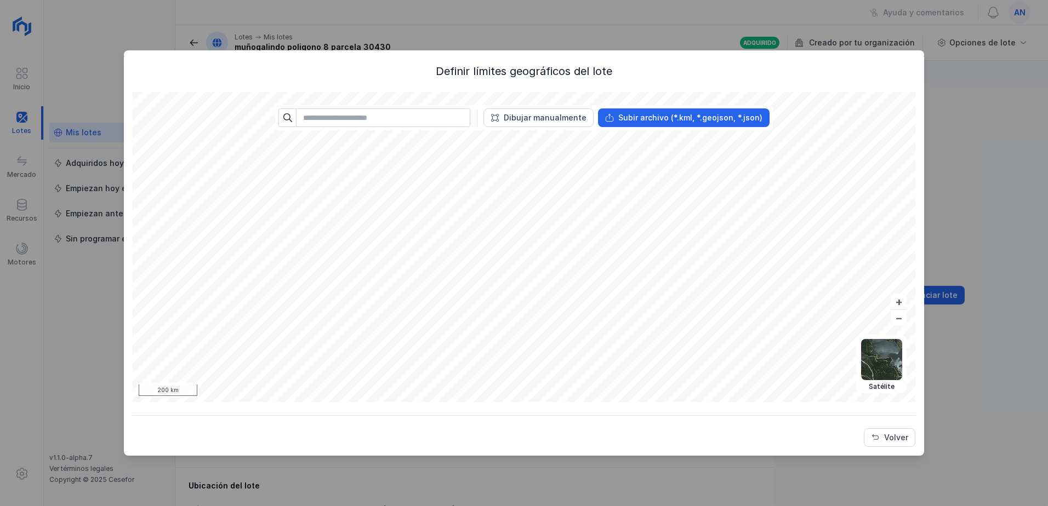 This screenshot has width=1048, height=506. I want to click on div: Volver, so click(896, 438).